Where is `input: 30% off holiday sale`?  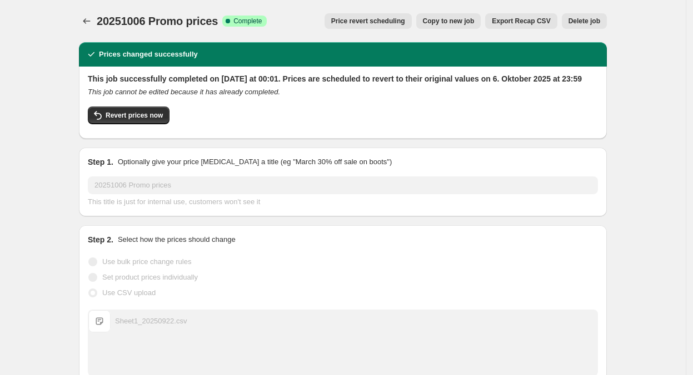 input: 30% off holiday sale is located at coordinates (343, 185).